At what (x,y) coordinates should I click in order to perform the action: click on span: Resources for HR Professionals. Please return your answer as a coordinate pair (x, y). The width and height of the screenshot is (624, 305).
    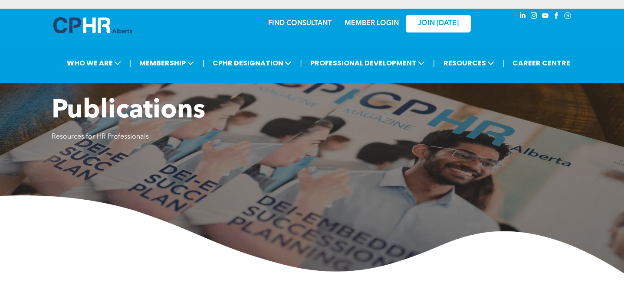
    Looking at the image, I should click on (100, 137).